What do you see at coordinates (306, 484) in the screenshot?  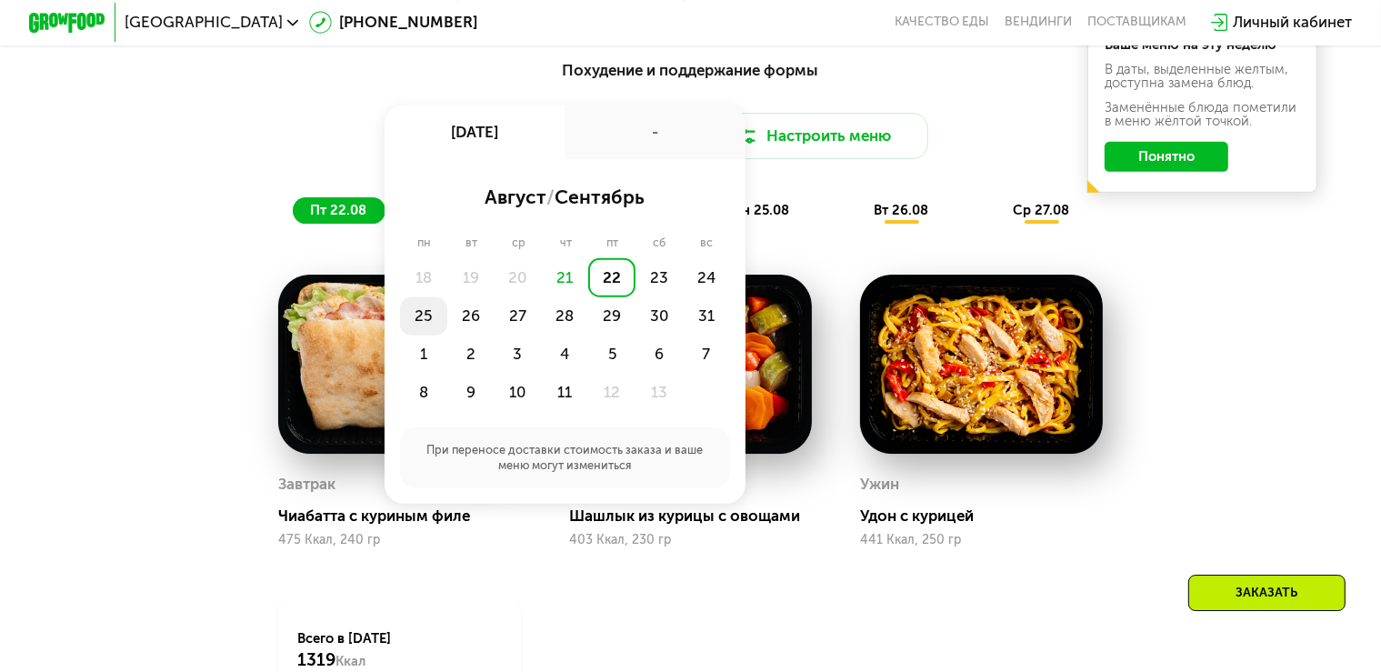 I see `div: Завтрак` at bounding box center [306, 484].